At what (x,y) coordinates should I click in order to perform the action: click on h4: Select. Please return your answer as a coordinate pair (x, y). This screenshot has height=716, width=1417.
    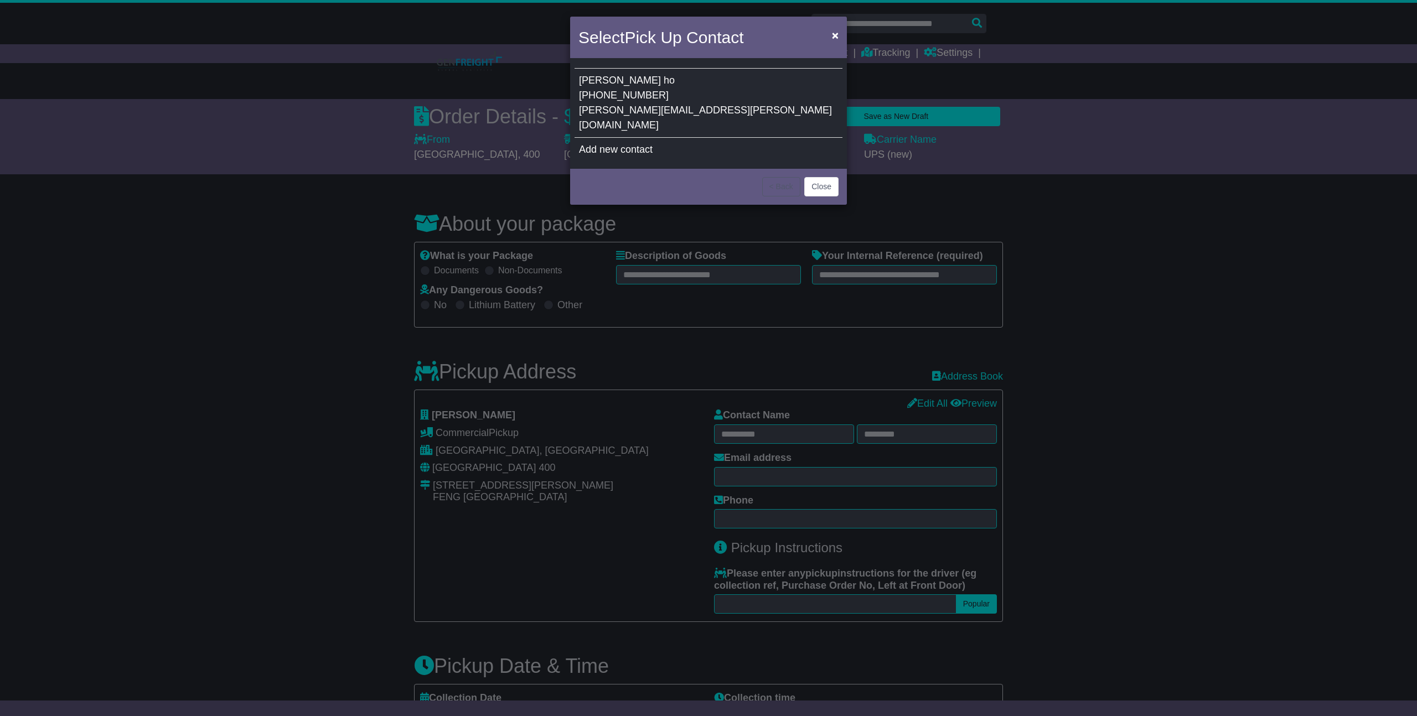
    Looking at the image, I should click on (661, 37).